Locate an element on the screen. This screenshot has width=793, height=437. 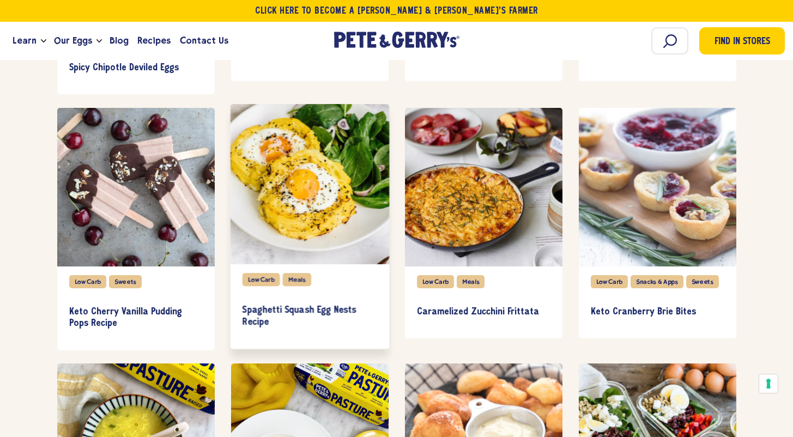
a: Spaghetti Squash Egg Nests Recipe is located at coordinates (309, 316).